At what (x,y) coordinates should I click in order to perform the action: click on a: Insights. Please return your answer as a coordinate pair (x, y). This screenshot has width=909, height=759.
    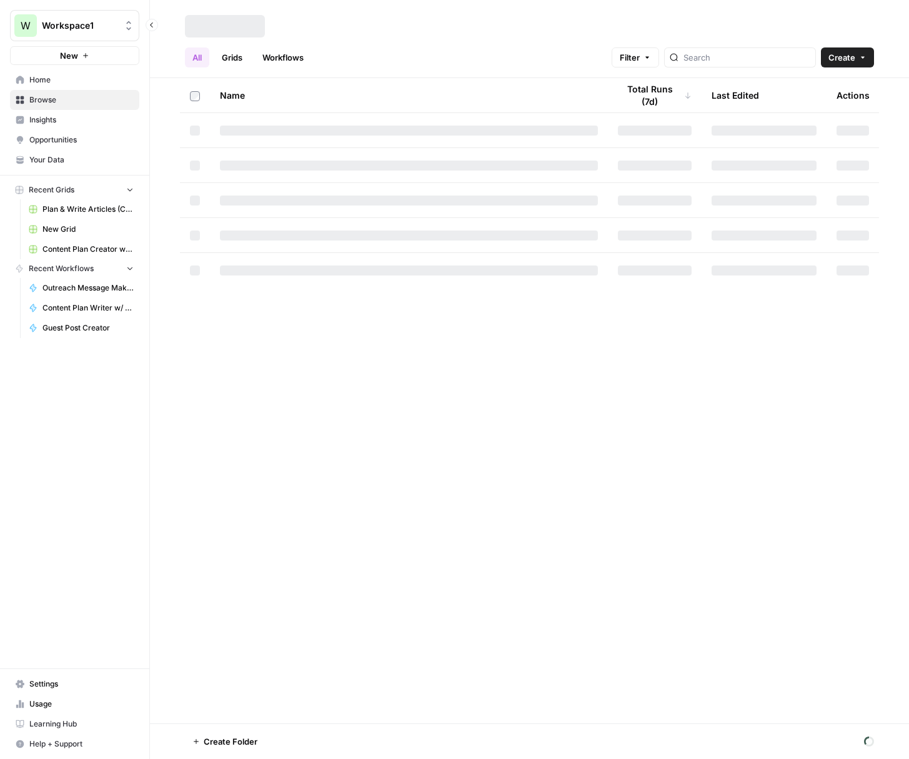
    Looking at the image, I should click on (74, 120).